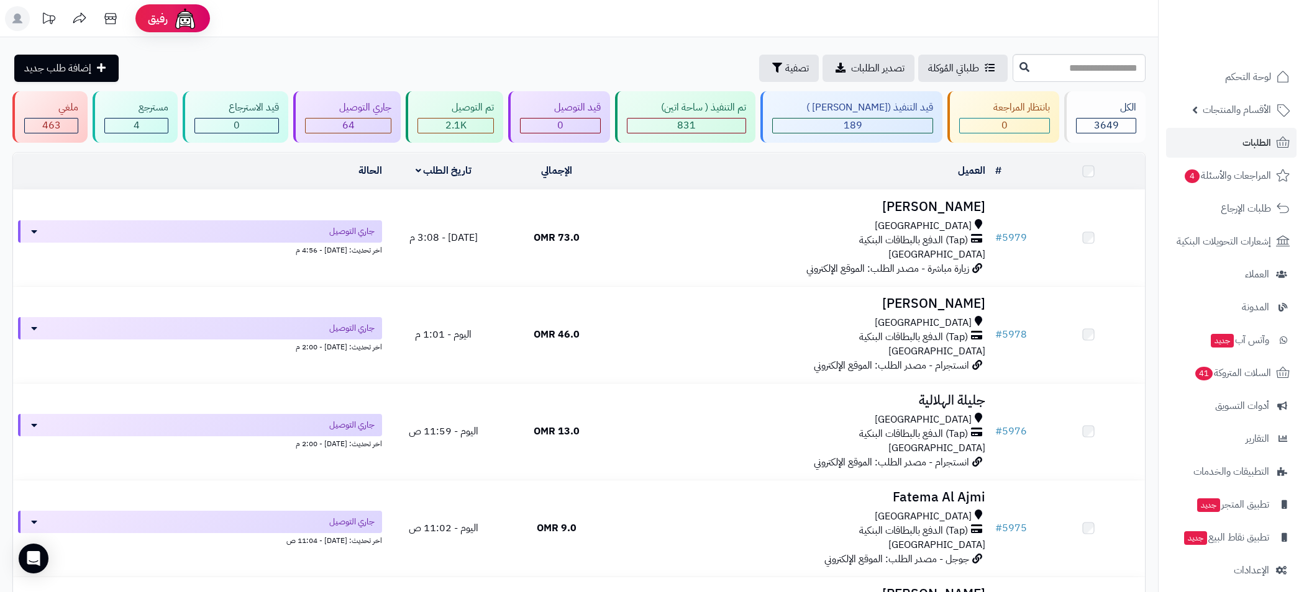  Describe the element at coordinates (50, 117) in the screenshot. I see `a: ملغي 463` at that location.